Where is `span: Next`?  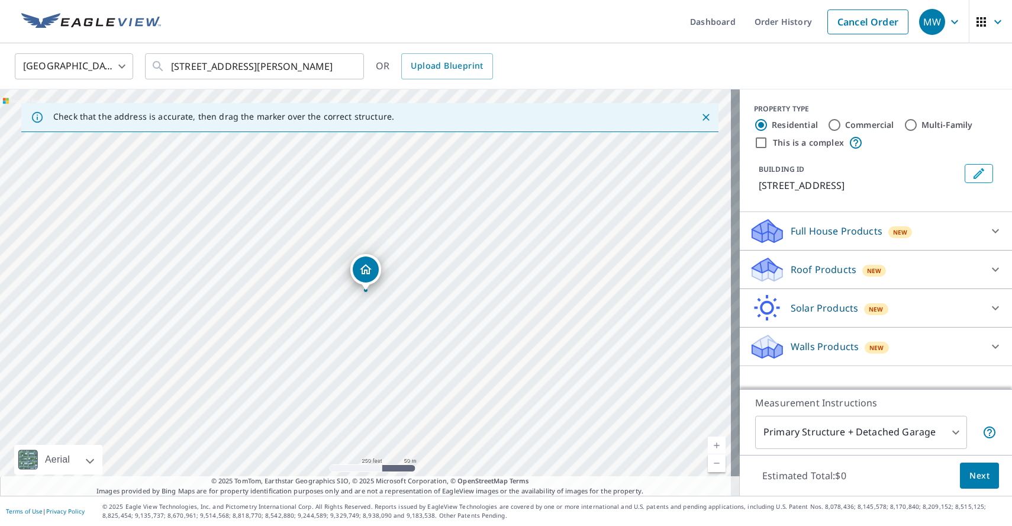 span: Next is located at coordinates (980, 475).